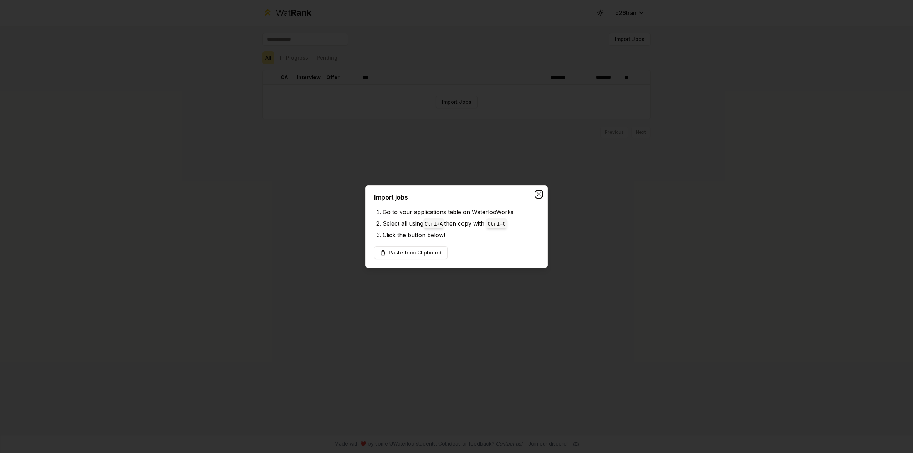 This screenshot has height=453, width=913. I want to click on h2: Import jobs, so click(456, 197).